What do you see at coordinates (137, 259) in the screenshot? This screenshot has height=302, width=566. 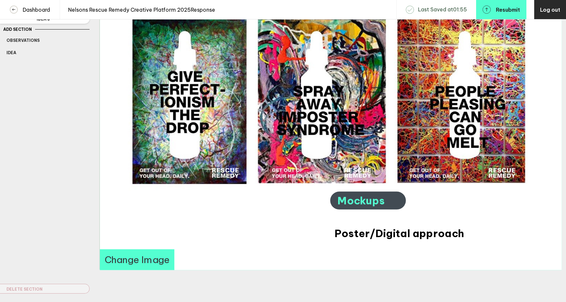 I see `button: Change Image` at bounding box center [137, 259].